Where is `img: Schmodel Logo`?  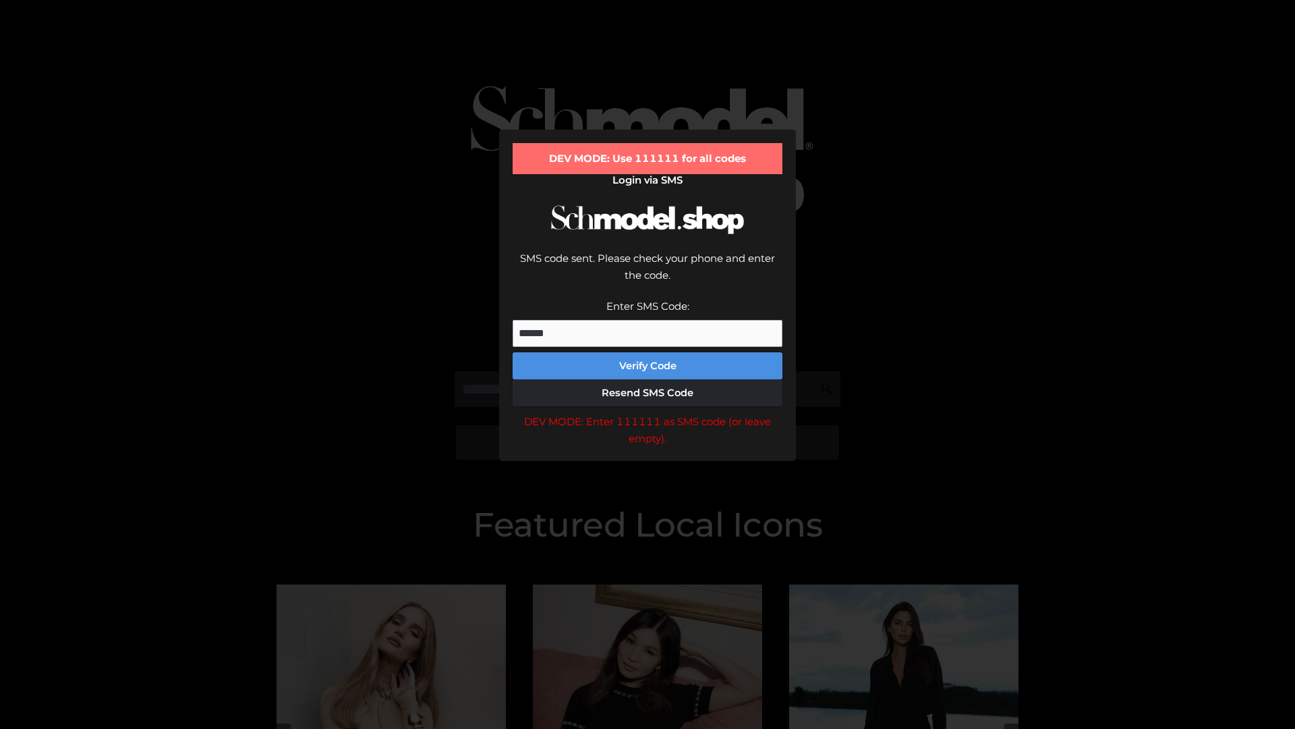
img: Schmodel Logo is located at coordinates (648, 219).